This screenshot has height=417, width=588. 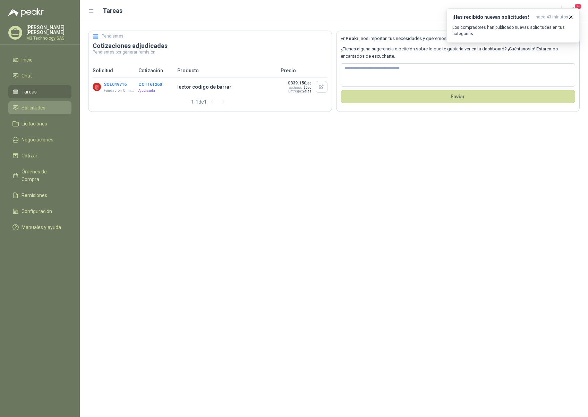 I want to click on a: Configuración, so click(x=40, y=211).